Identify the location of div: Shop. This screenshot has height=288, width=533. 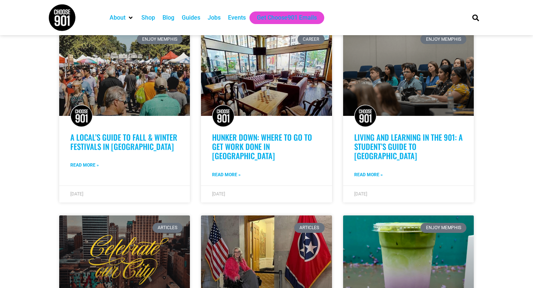
(148, 18).